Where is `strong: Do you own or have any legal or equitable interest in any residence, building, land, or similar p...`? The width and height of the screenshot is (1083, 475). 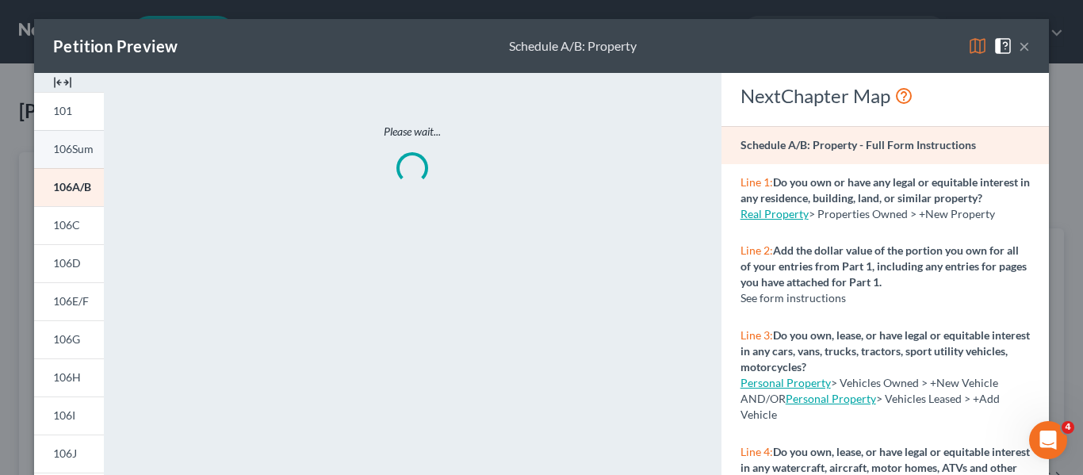 strong: Do you own or have any legal or equitable interest in any residence, building, land, or similar p... is located at coordinates (885, 189).